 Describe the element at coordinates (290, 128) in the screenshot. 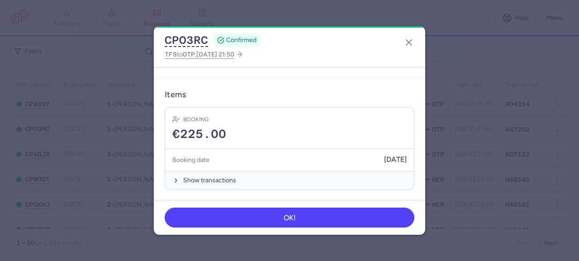

I see `div: Booking€225.00` at that location.